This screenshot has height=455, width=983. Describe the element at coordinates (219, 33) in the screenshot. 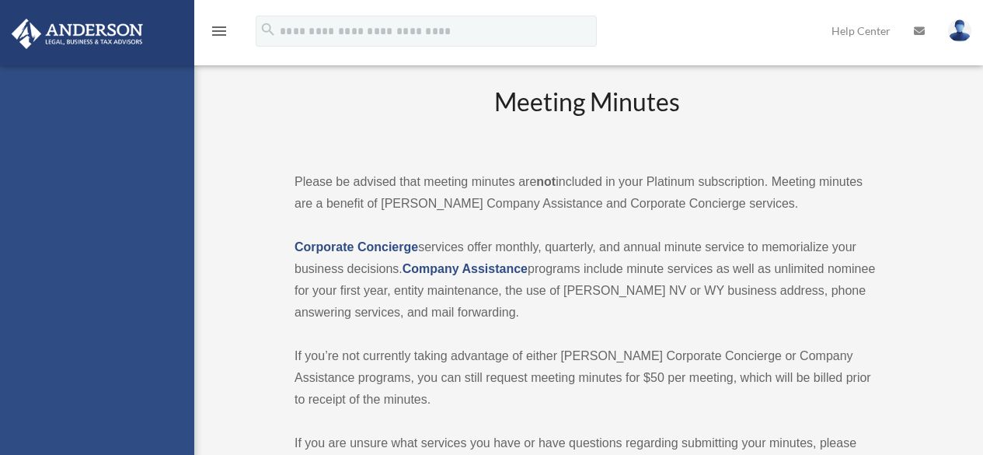

I see `a: menu` at that location.